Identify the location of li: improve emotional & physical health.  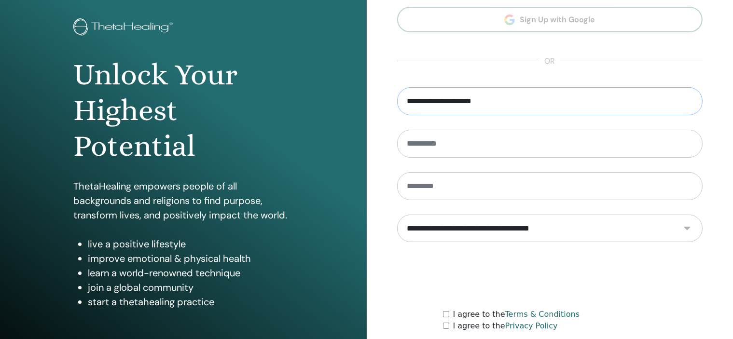
(191, 259).